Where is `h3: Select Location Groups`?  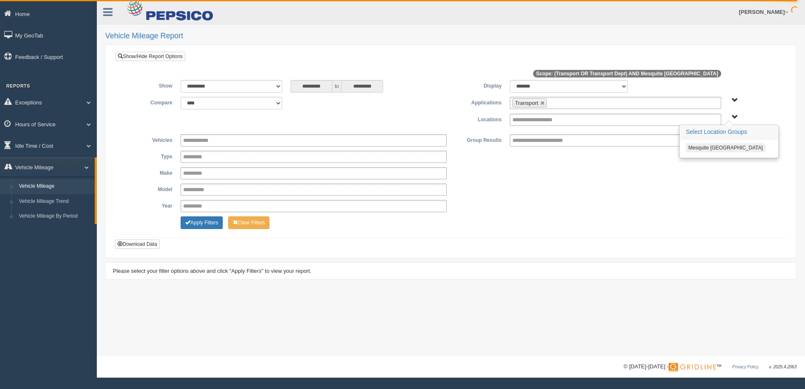 h3: Select Location Groups is located at coordinates (729, 132).